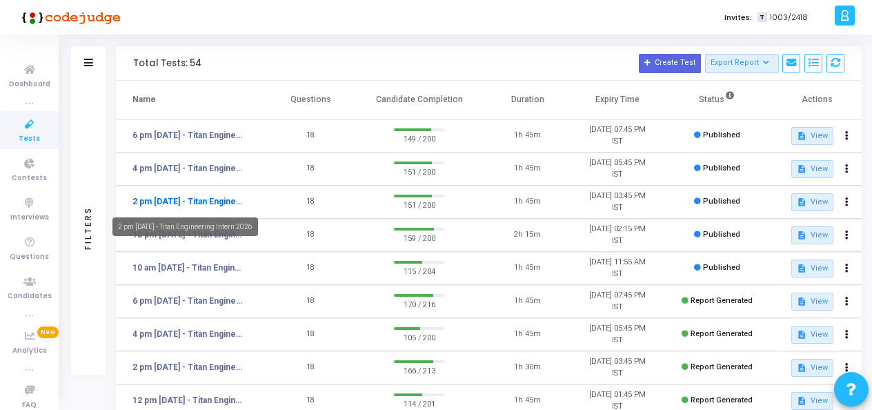  Describe the element at coordinates (30, 84) in the screenshot. I see `span: Dashboard` at that location.